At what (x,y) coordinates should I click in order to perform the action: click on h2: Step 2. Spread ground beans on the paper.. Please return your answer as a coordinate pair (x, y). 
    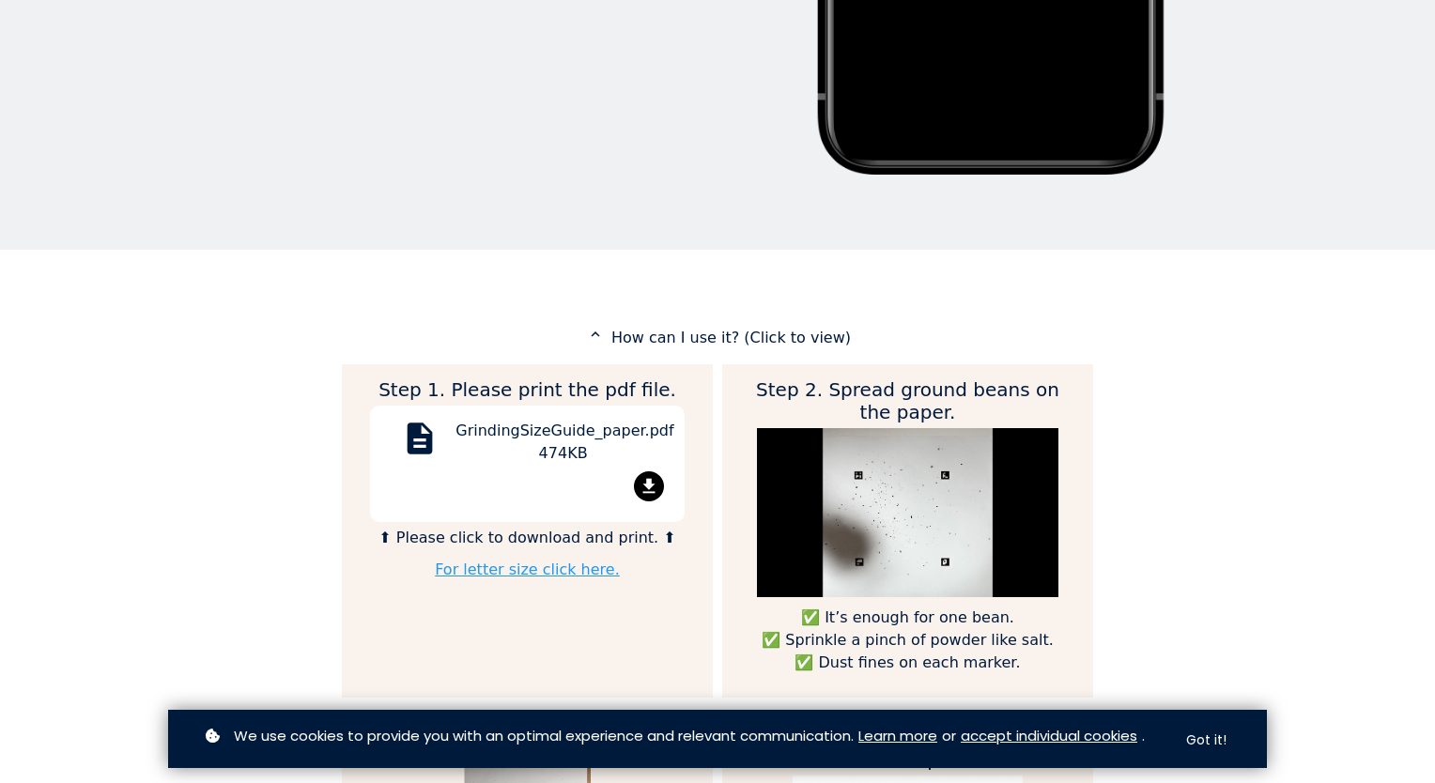
    Looking at the image, I should click on (907, 401).